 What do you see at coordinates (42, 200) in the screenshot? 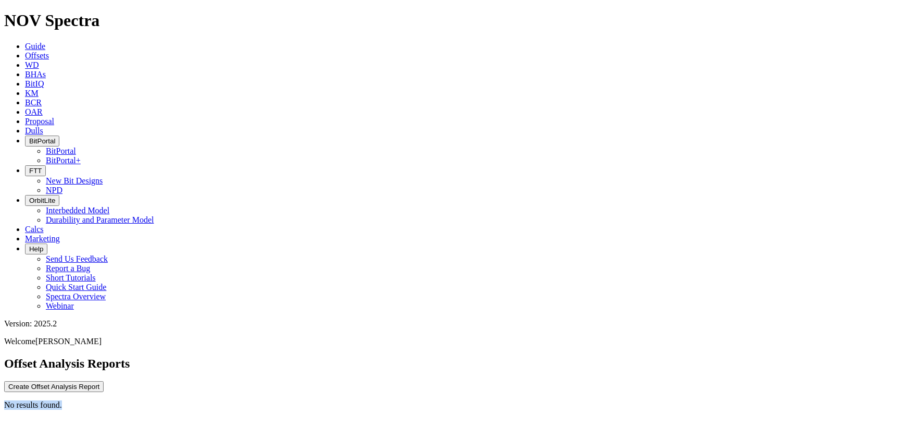
I see `span: OrbitLite` at bounding box center [42, 200].